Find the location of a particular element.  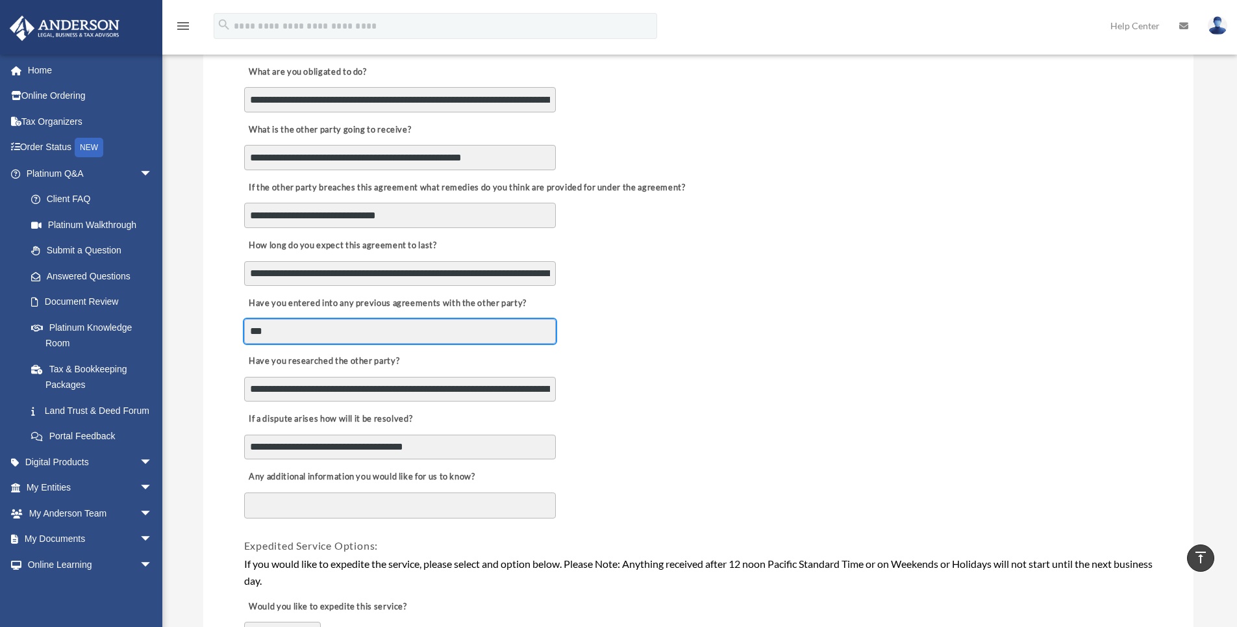

img: User Pic is located at coordinates (1218, 25).